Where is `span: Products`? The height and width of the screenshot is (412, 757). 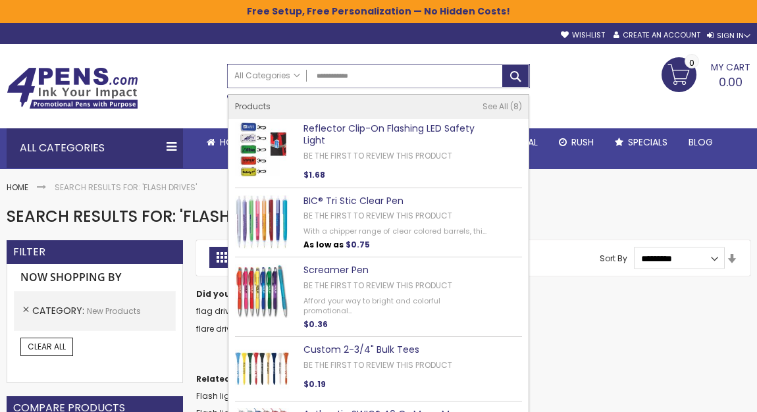 span: Products is located at coordinates (253, 106).